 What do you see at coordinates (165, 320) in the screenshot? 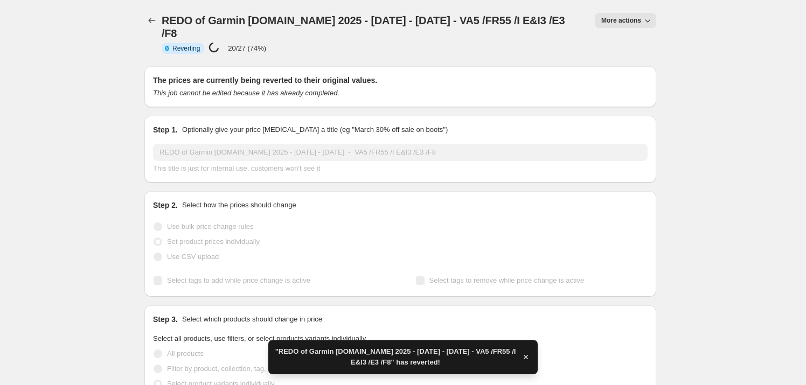
I see `h2: Step 3.` at bounding box center [165, 320].